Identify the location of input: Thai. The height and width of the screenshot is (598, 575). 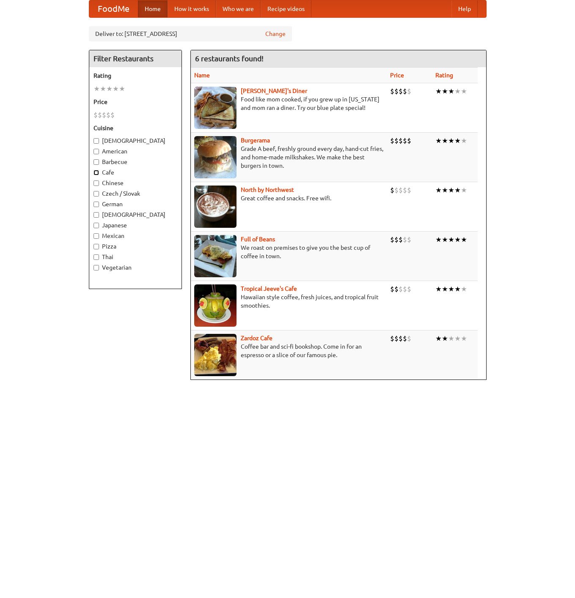
(96, 257).